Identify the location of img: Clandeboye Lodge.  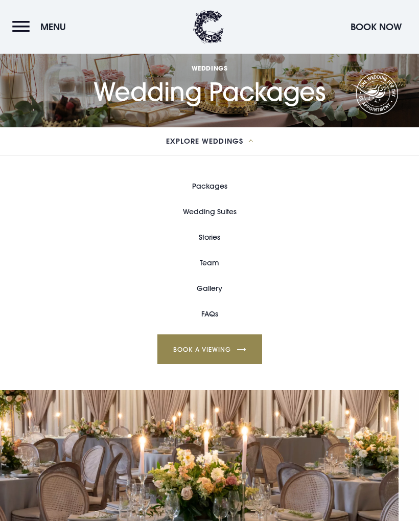
(208, 27).